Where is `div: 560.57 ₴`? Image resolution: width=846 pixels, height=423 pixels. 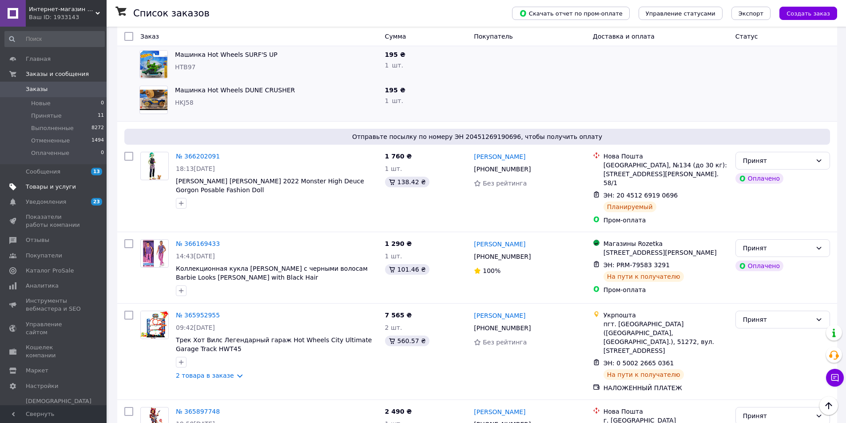
div: 560.57 ₴ is located at coordinates (407, 341).